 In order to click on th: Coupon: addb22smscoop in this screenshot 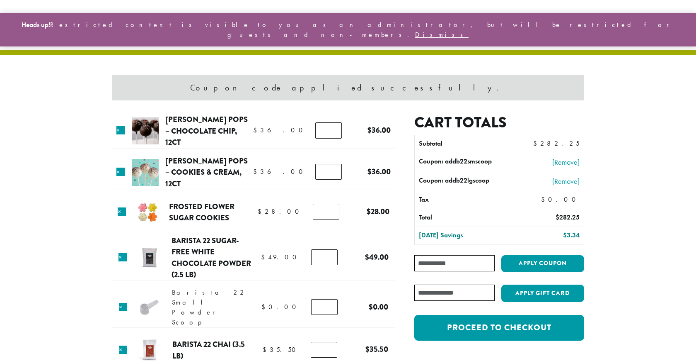, I will do `click(466, 162)`.